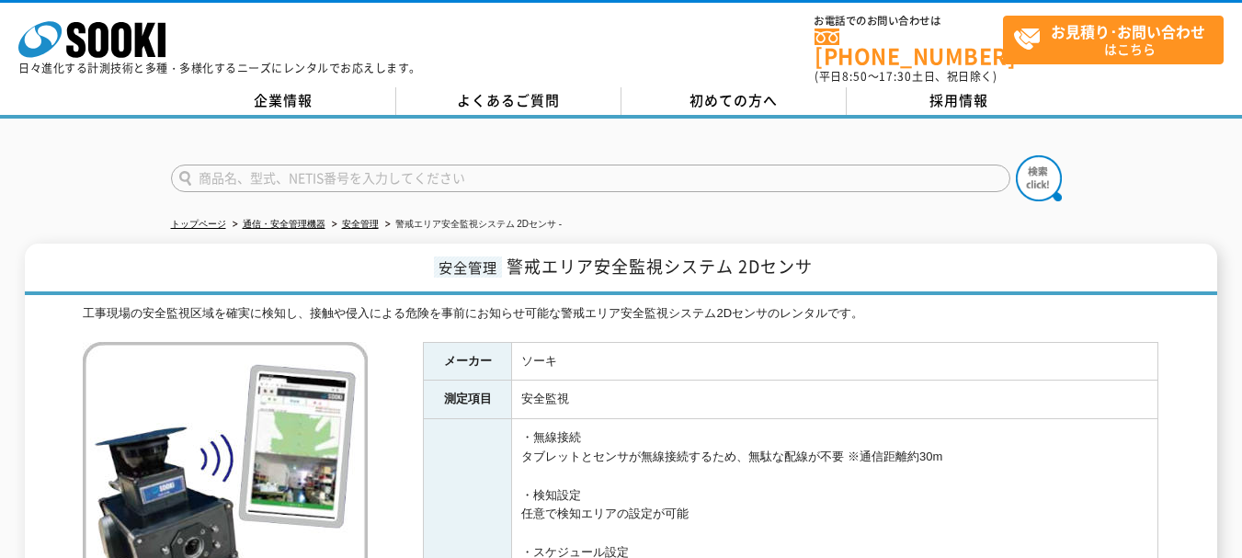 This screenshot has width=1242, height=558. Describe the element at coordinates (734, 101) in the screenshot. I see `a: 初めての方へ` at that location.